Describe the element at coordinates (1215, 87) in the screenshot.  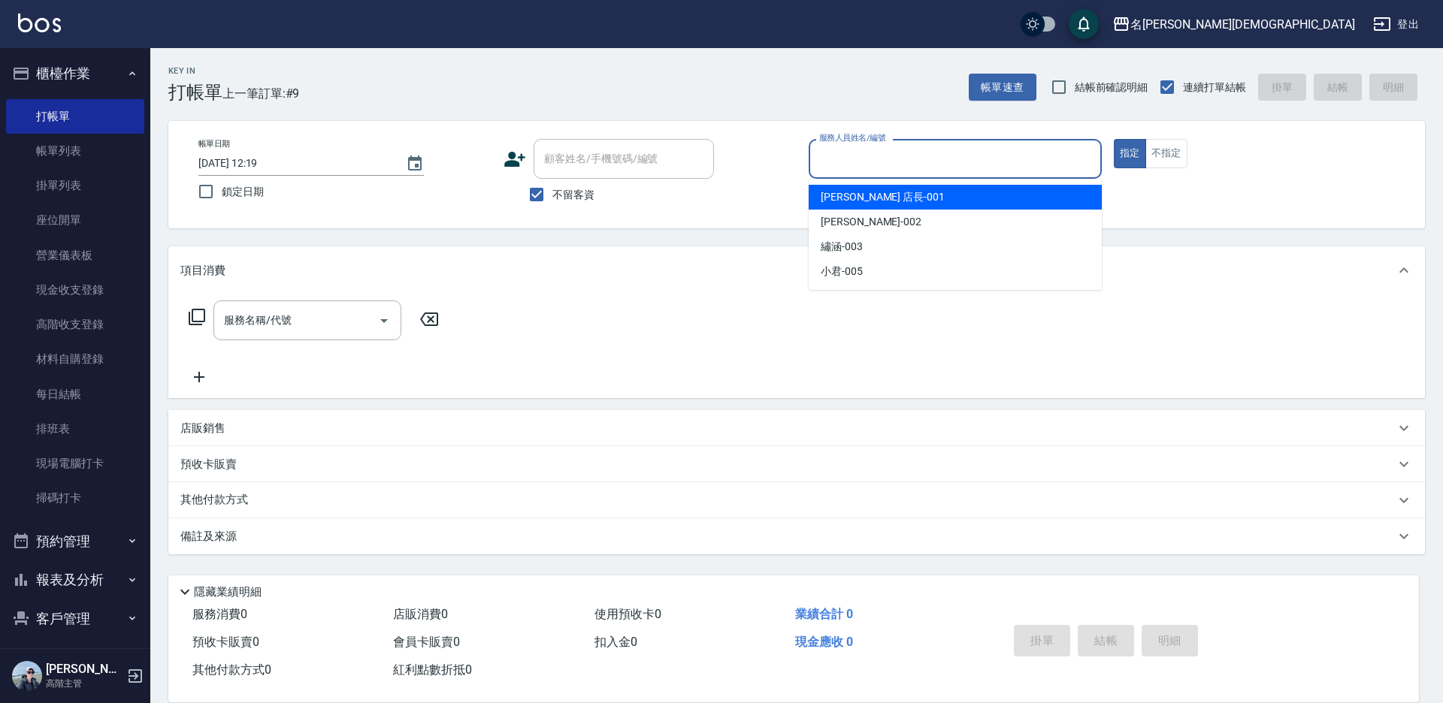
I see `span: 連續打單結帳` at that location.